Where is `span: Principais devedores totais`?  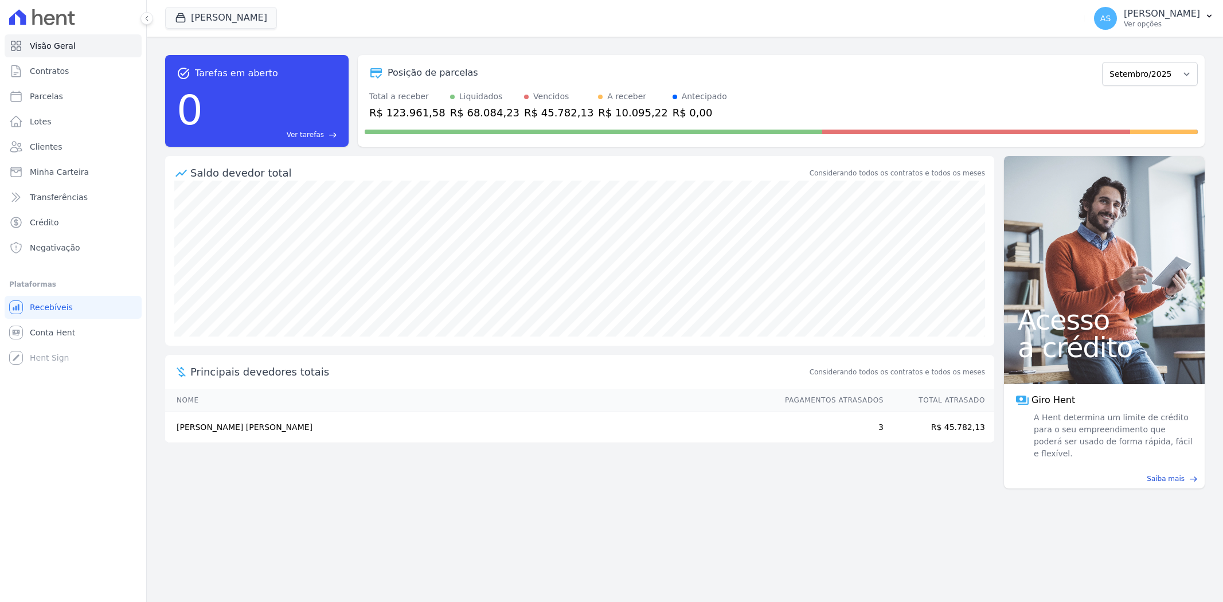 span: Principais devedores totais is located at coordinates (499, 371).